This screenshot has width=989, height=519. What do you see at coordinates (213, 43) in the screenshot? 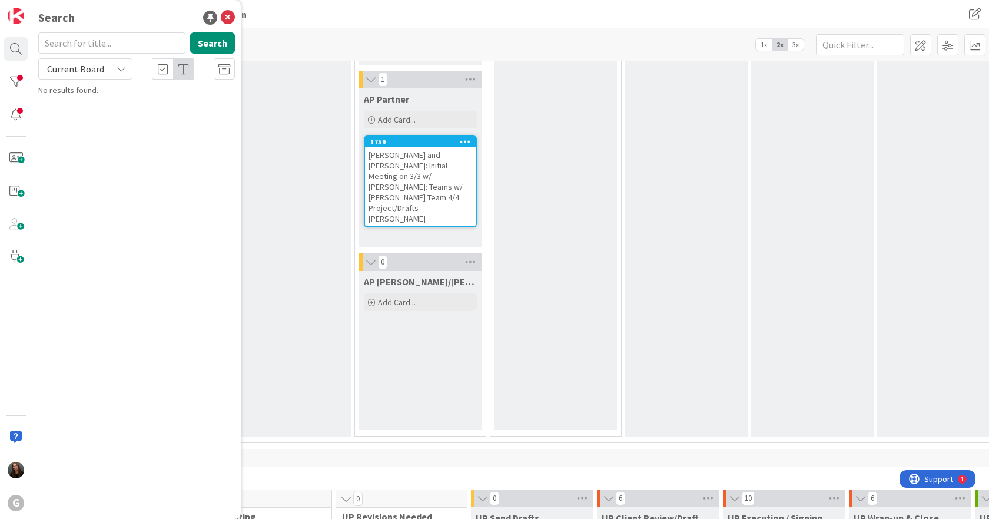
I see `button: Search` at bounding box center [213, 43].